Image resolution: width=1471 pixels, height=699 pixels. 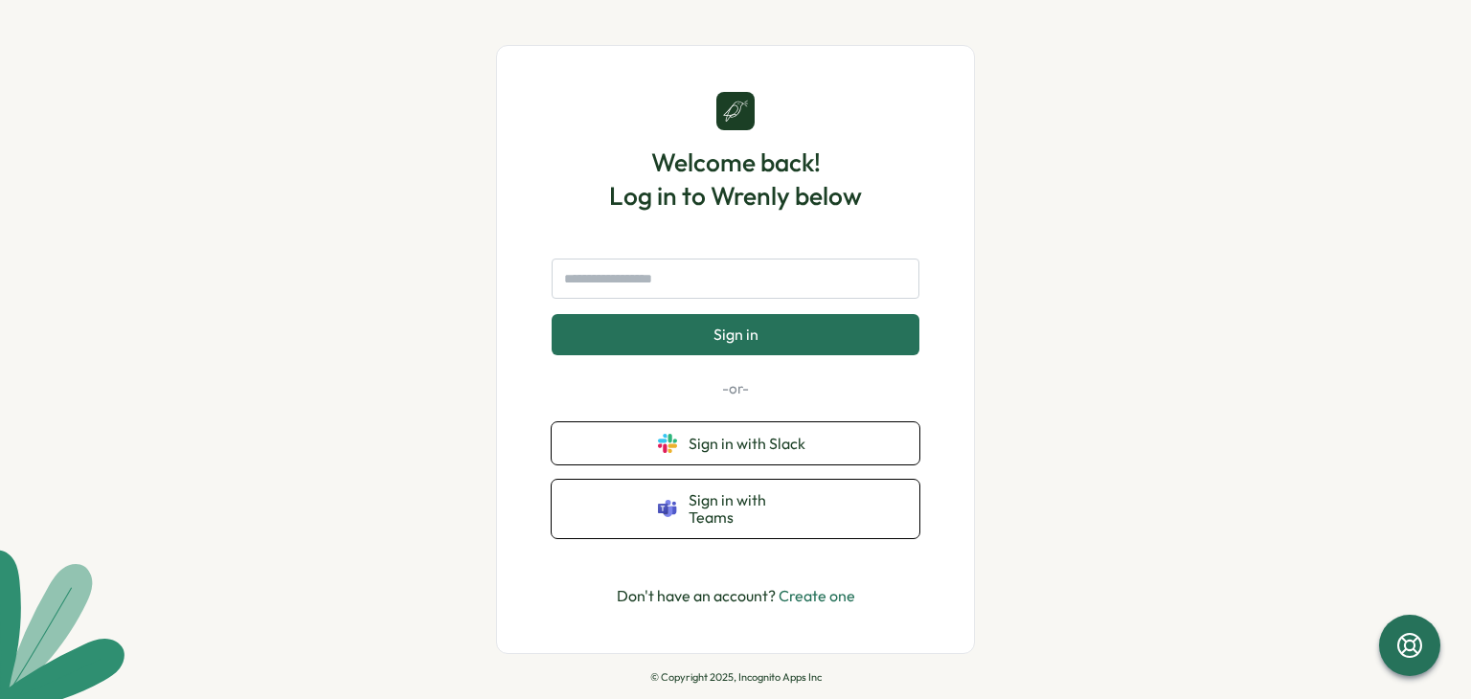 What do you see at coordinates (735, 334) in the screenshot?
I see `span: Sign in` at bounding box center [735, 334].